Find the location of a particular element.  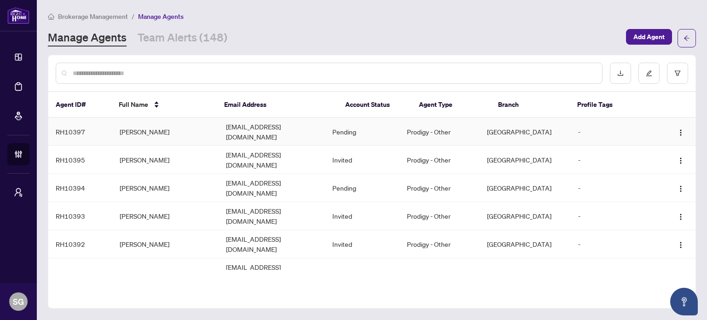

td: RH10391 is located at coordinates (80, 272).